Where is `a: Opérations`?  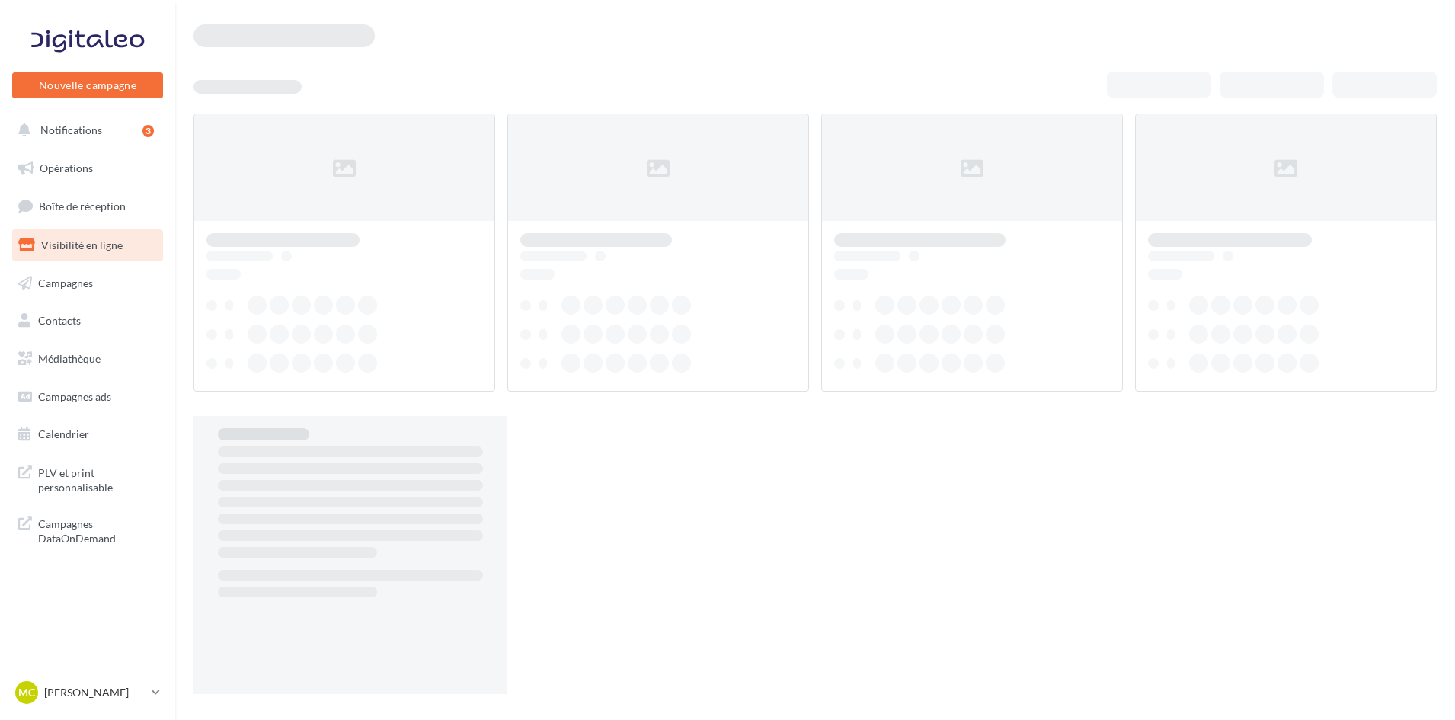 a: Opérations is located at coordinates (88, 168).